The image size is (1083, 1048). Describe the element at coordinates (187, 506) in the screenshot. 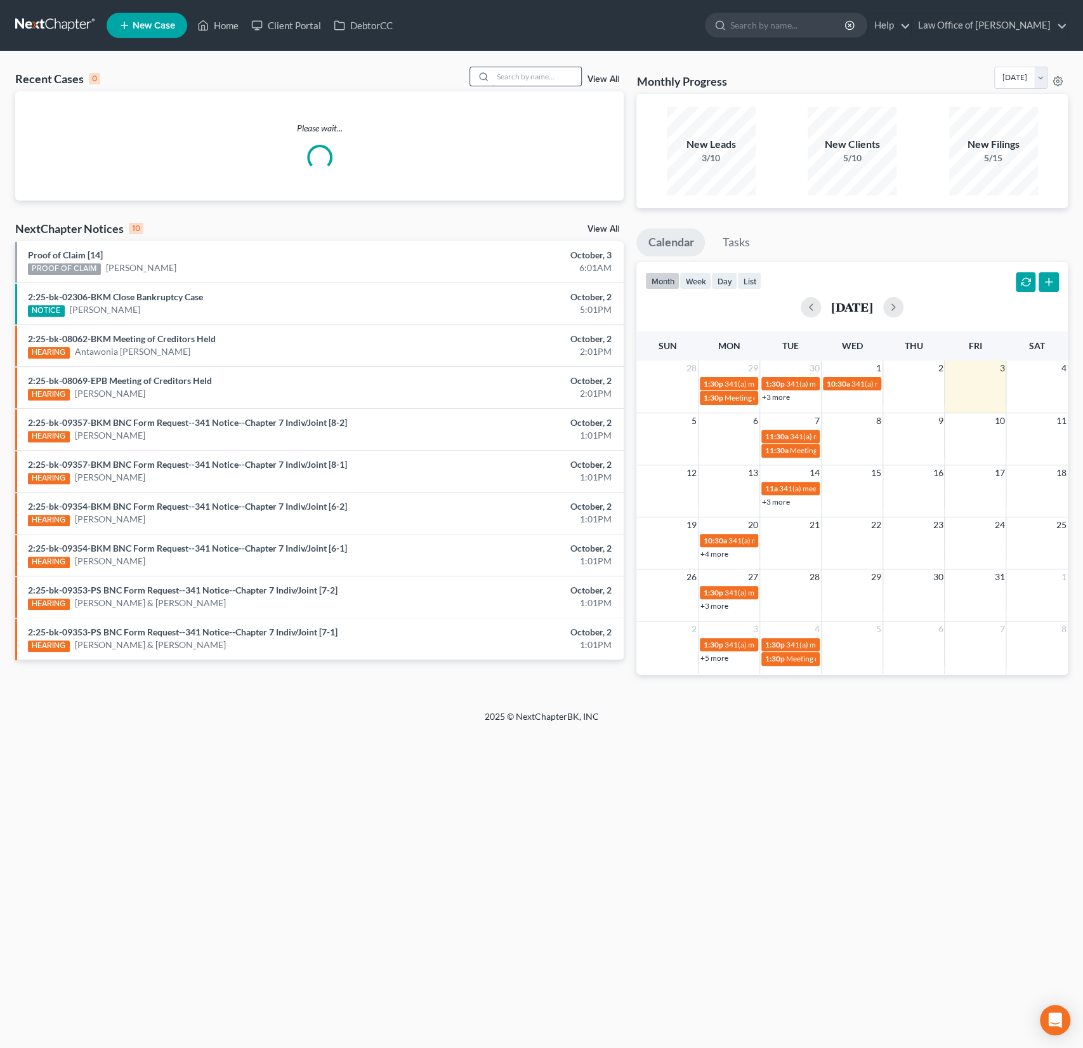

I see `a: 2:25-bk-09354-BKM BNC Form Request--341 Notice--Chapter 7 Indiv/Joint [6-2]` at that location.